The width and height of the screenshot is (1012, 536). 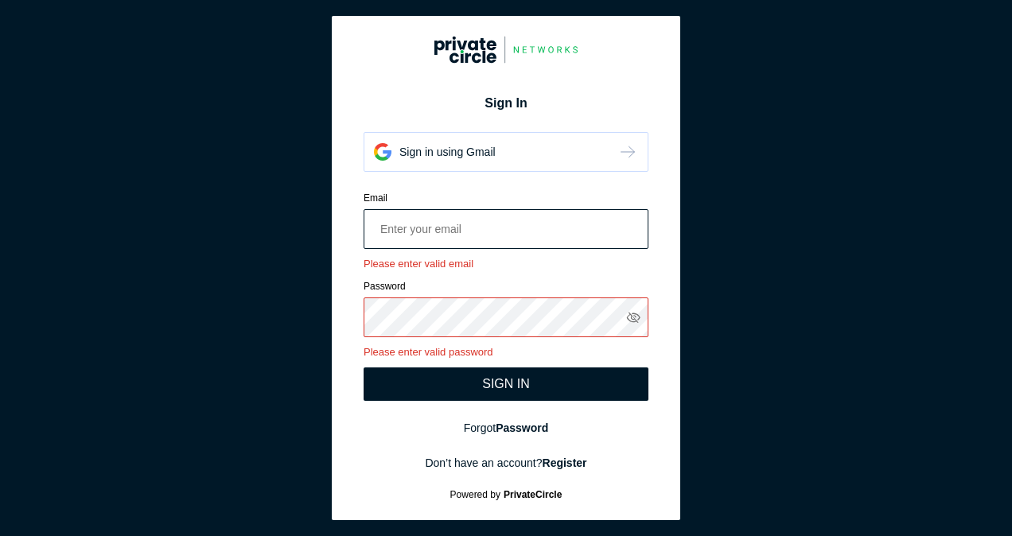 What do you see at coordinates (506, 263) in the screenshot?
I see `div: Please enter valid email` at bounding box center [506, 263].